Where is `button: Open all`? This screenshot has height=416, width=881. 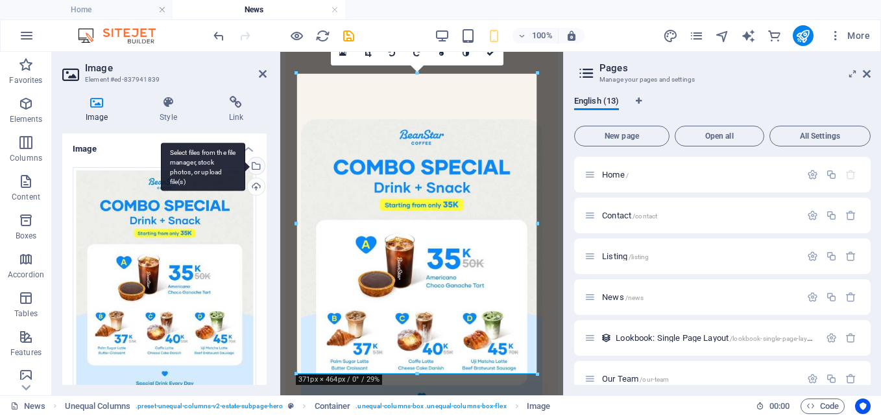
button: Open all is located at coordinates (719, 136).